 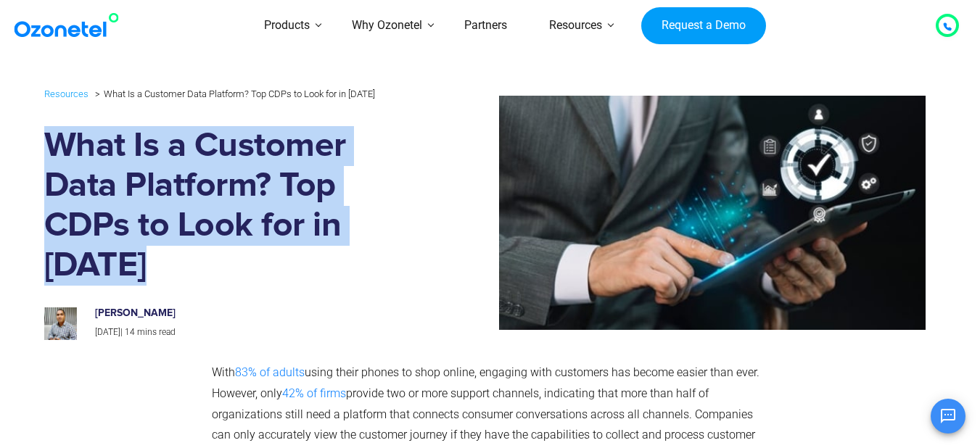 I want to click on a: 42% of firms, so click(x=314, y=393).